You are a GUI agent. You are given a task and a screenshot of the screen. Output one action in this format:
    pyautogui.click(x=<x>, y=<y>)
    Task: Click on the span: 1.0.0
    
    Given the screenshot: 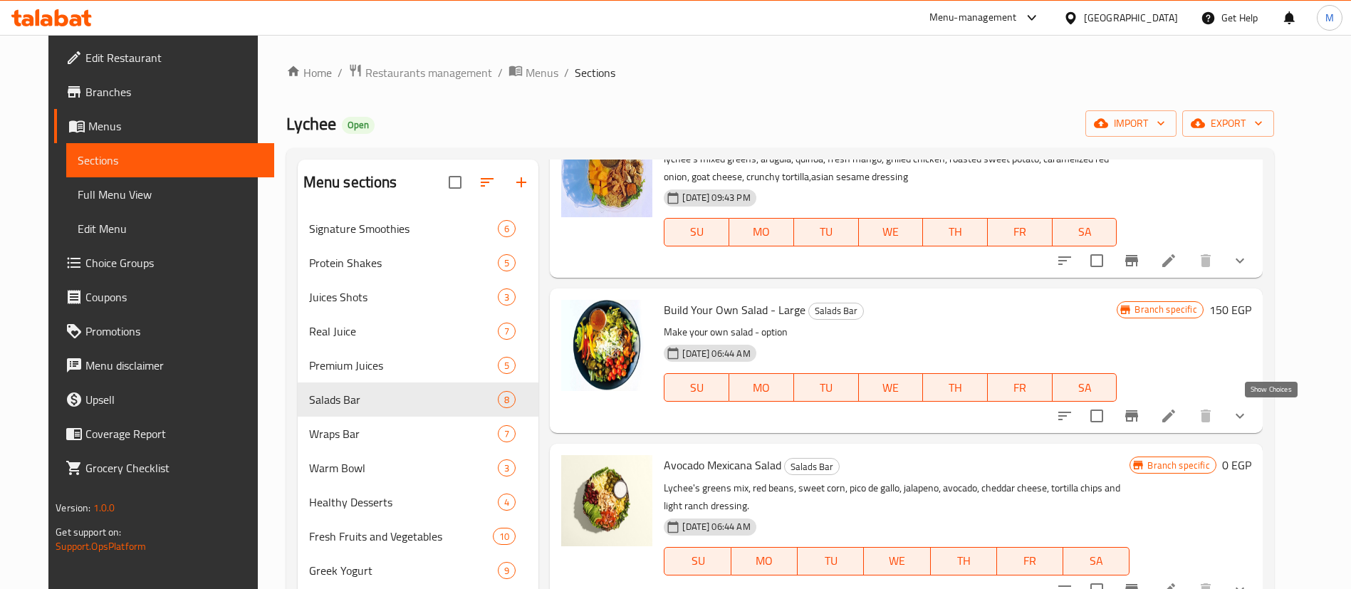 What is the action you would take?
    pyautogui.click(x=104, y=508)
    